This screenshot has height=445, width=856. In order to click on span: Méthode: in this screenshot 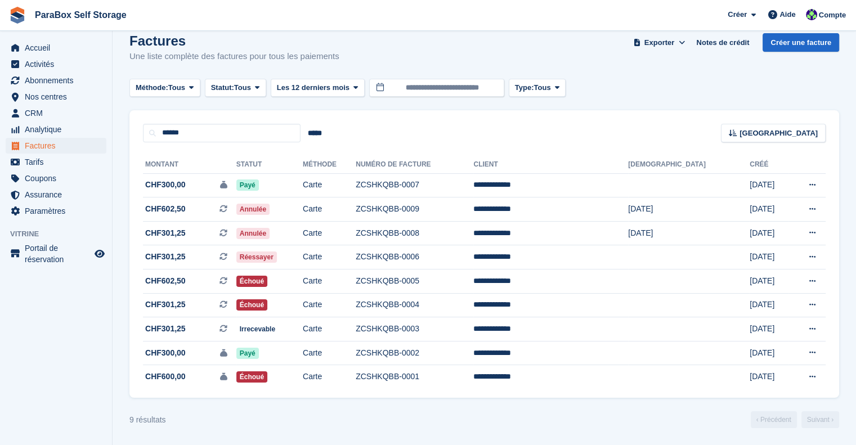, I will do `click(152, 88)`.